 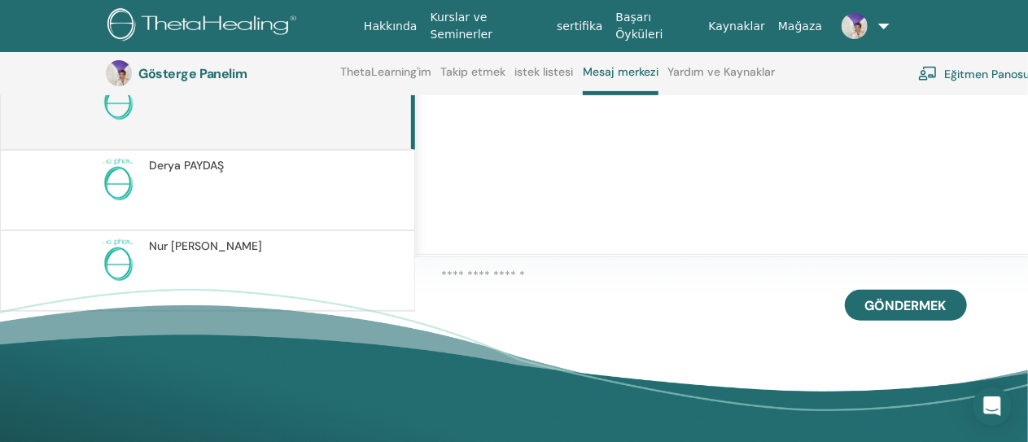 I want to click on font: Nur, so click(x=158, y=246).